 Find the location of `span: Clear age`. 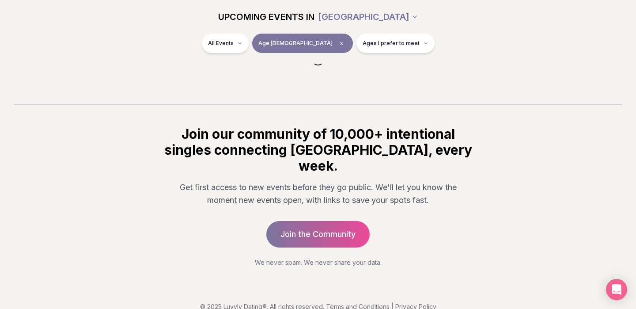

span: Clear age is located at coordinates (341, 43).